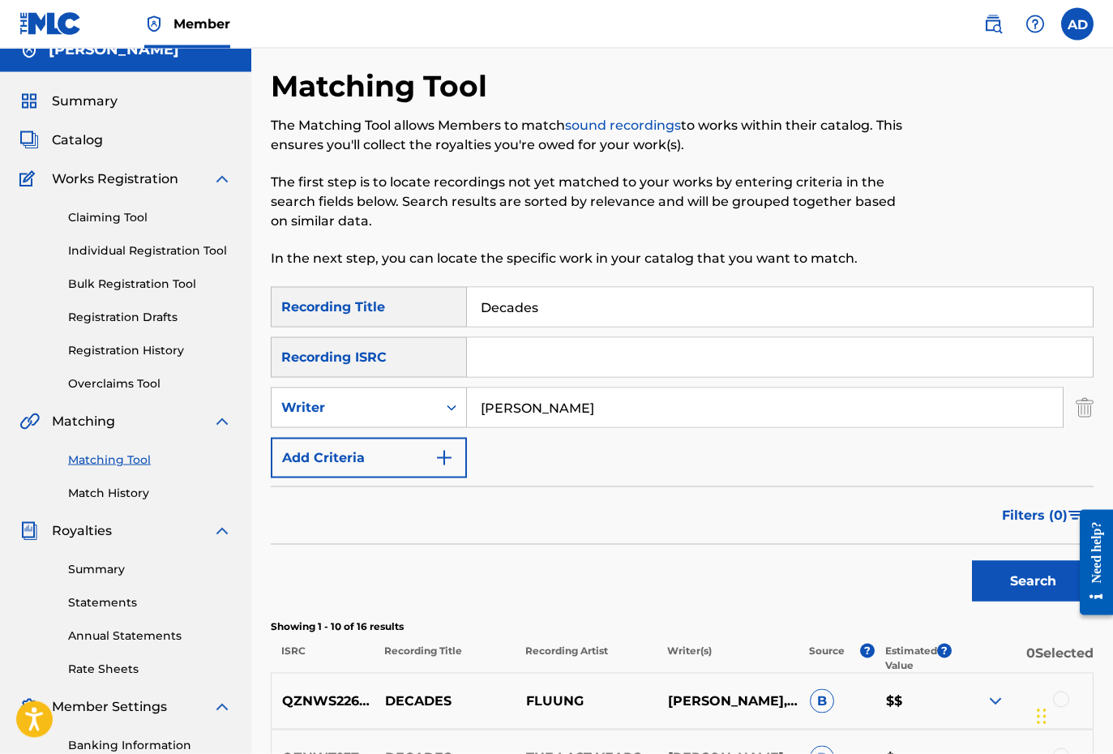 This screenshot has width=1113, height=754. Describe the element at coordinates (588, 202) in the screenshot. I see `p: The first step is to locate recordings not yet matched to your works by entering criteria in the ...` at that location.